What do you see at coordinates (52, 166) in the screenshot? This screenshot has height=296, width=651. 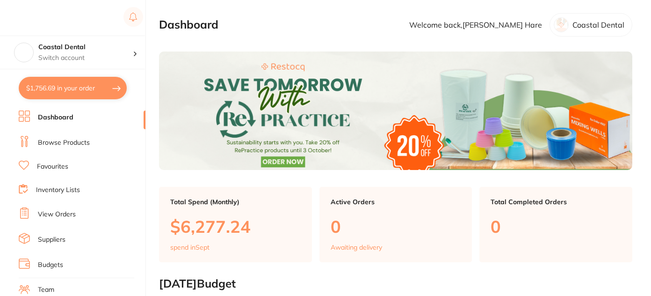 I see `a: Favourites` at bounding box center [52, 166].